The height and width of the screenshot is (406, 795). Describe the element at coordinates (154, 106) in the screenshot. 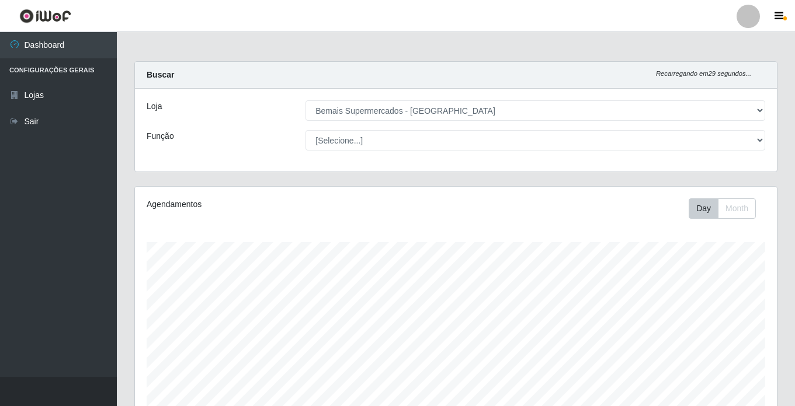

I see `label: Loja` at that location.